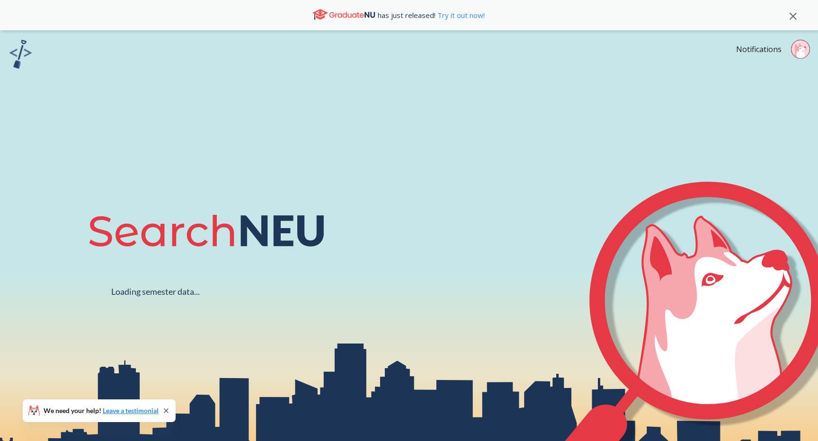 Image resolution: width=818 pixels, height=441 pixels. Describe the element at coordinates (131, 410) in the screenshot. I see `a: Leave a testimonial` at that location.